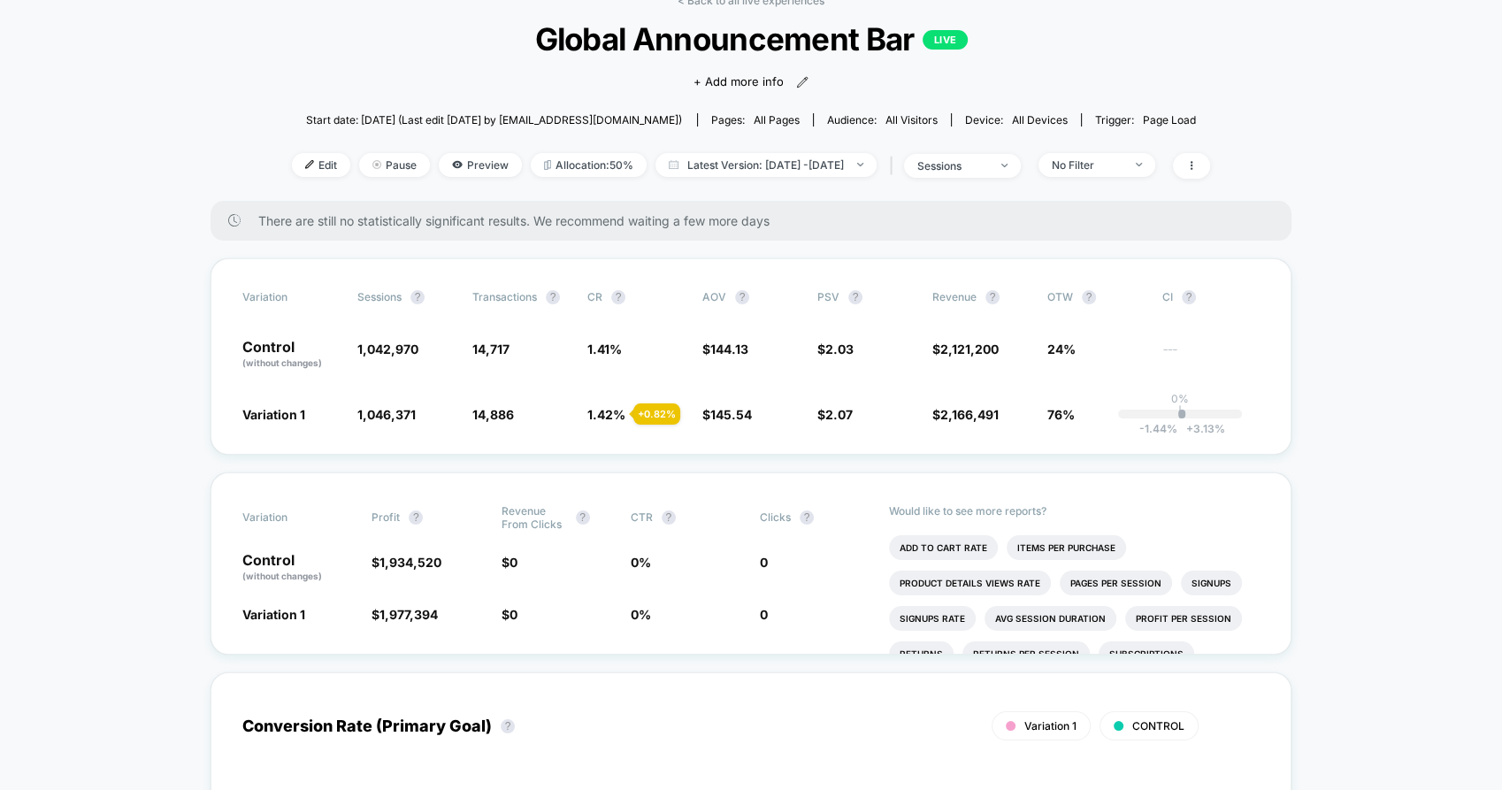 The height and width of the screenshot is (790, 1502). Describe the element at coordinates (1184, 618) in the screenshot. I see `li: Profit Per Session` at that location.